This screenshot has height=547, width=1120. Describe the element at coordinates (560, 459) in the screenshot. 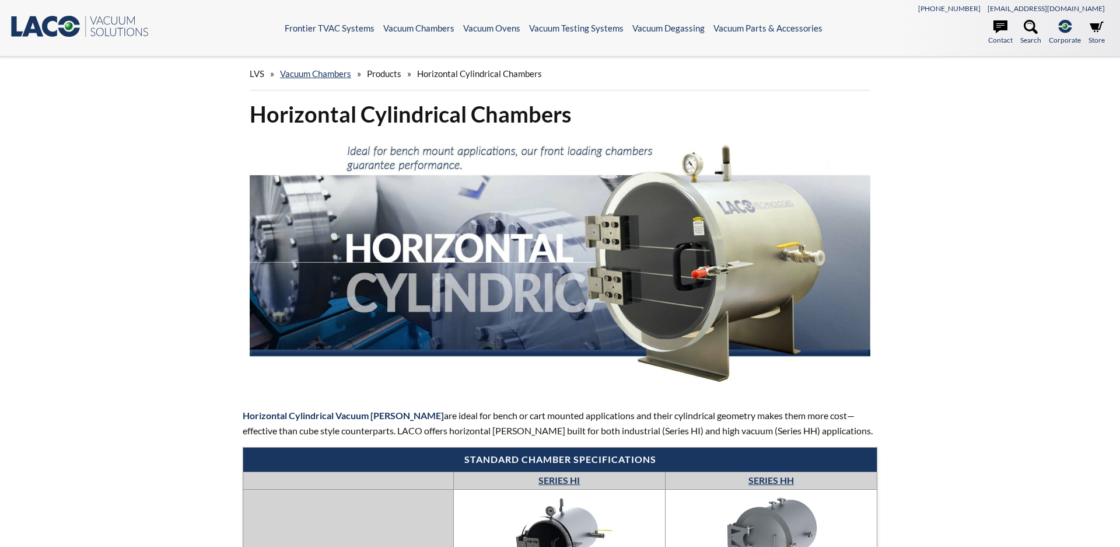

I see `h4: Standard chamber specifications` at that location.